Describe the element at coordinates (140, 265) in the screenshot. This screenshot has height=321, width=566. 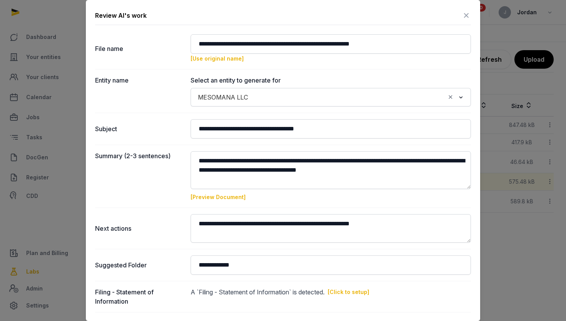
I see `dt: Suggested Folder` at that location.